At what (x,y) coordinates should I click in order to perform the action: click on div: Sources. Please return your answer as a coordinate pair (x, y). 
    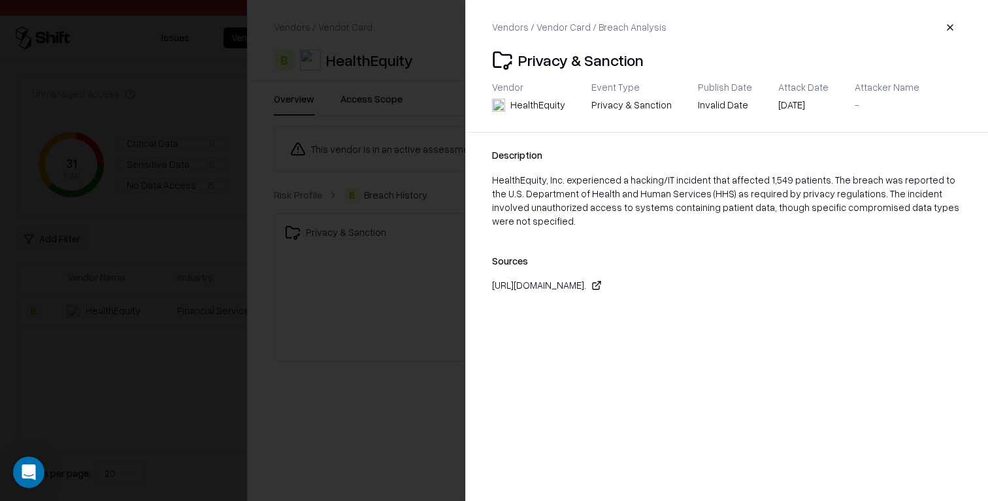
    Looking at the image, I should click on (726, 261).